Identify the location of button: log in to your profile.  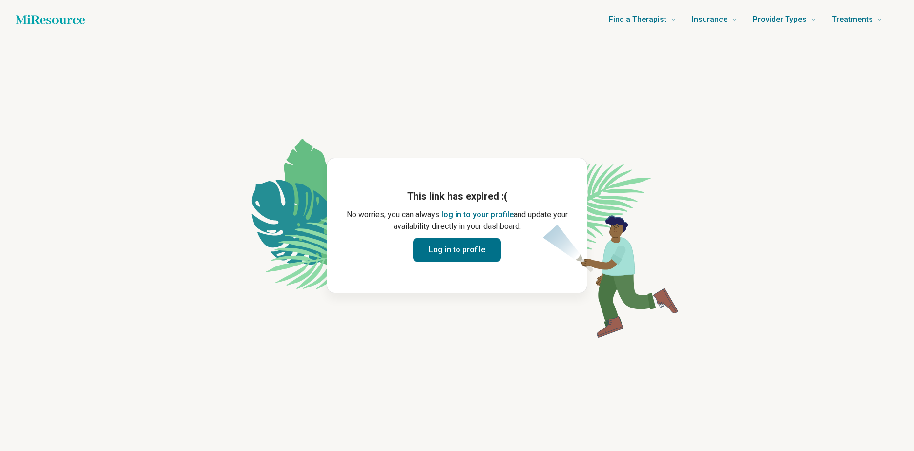
(478, 215).